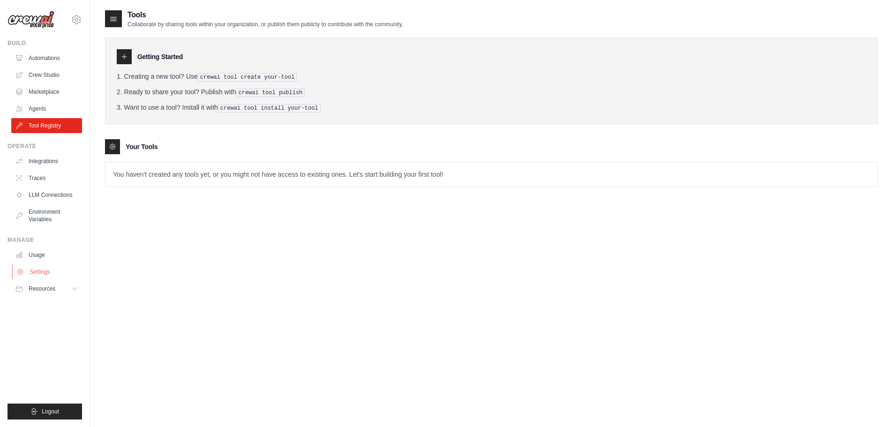 This screenshot has height=427, width=893. What do you see at coordinates (31, 20) in the screenshot?
I see `img: Logo` at bounding box center [31, 20].